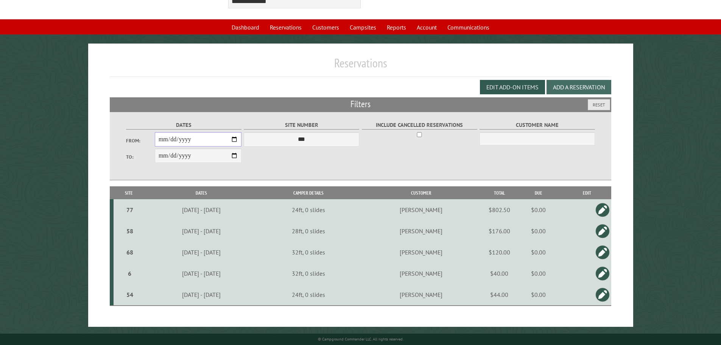 Image resolution: width=721 pixels, height=345 pixels. I want to click on a: Reports, so click(396, 27).